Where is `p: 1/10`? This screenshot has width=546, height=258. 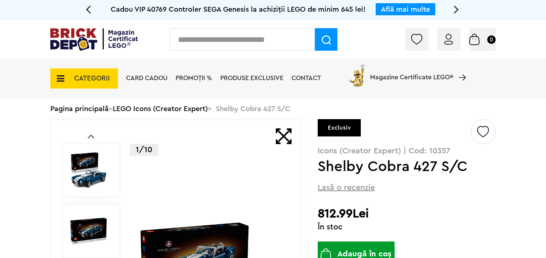 p: 1/10 is located at coordinates (144, 150).